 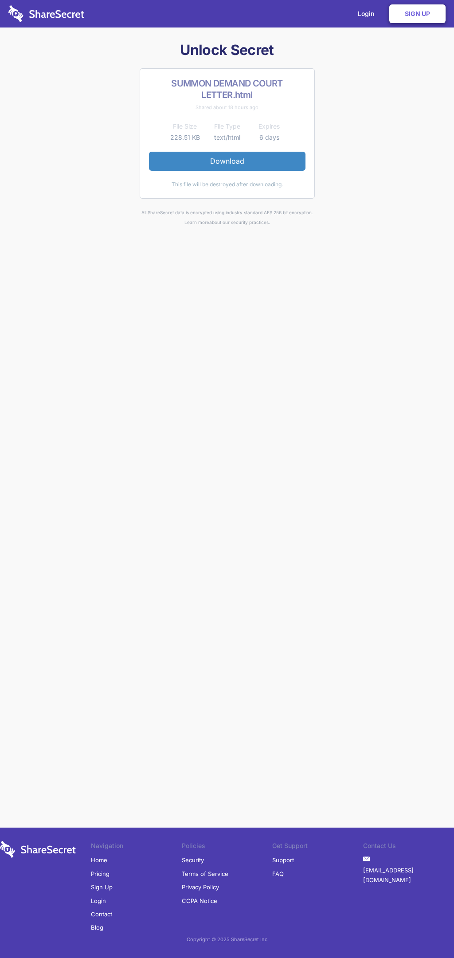 I want to click on th: Expires, so click(x=269, y=126).